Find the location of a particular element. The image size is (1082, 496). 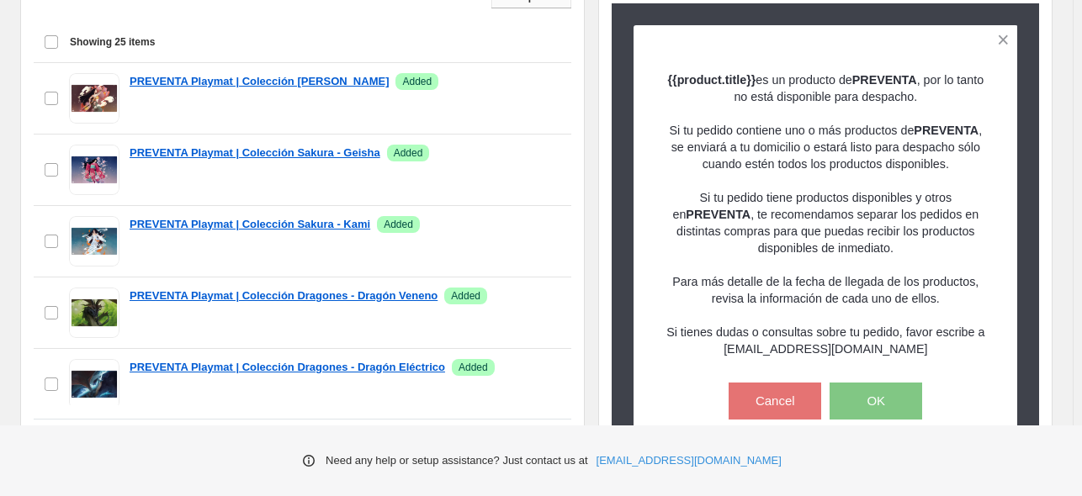

p: es un producto de , por lo tanto no está disponible para despacho. Si tu pedido contiene uno o má... is located at coordinates (825, 214).